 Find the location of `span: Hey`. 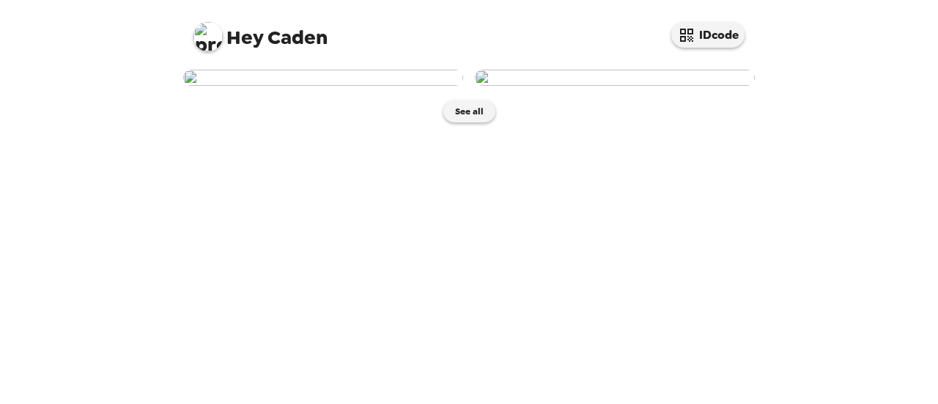

span: Hey is located at coordinates (245, 37).